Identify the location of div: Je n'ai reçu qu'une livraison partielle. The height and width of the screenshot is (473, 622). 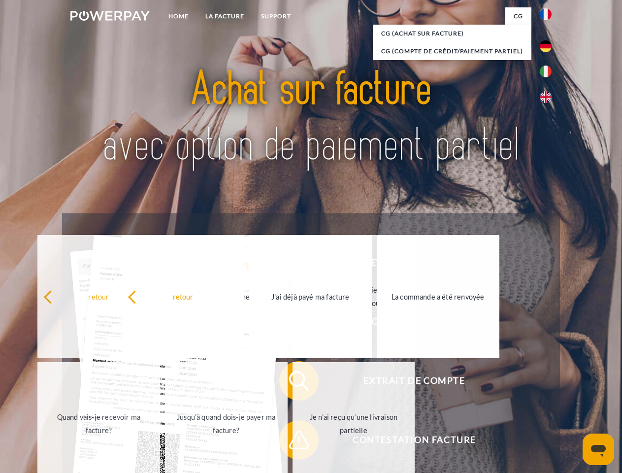
(354, 424).